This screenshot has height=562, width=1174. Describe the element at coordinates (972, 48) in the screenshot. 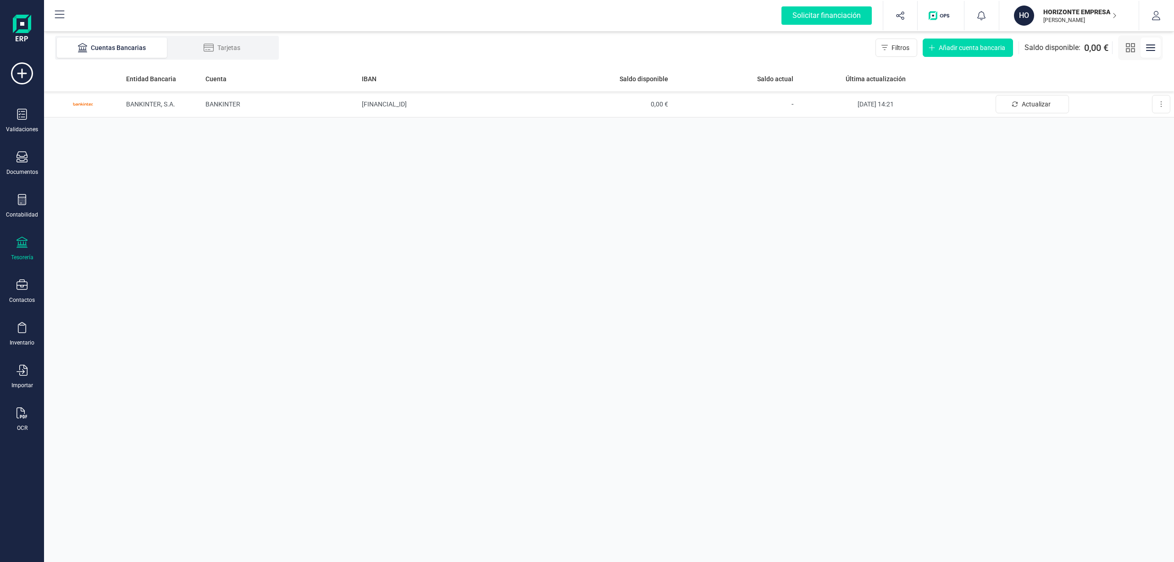

I see `span: Añadir cuenta bancaria` at that location.